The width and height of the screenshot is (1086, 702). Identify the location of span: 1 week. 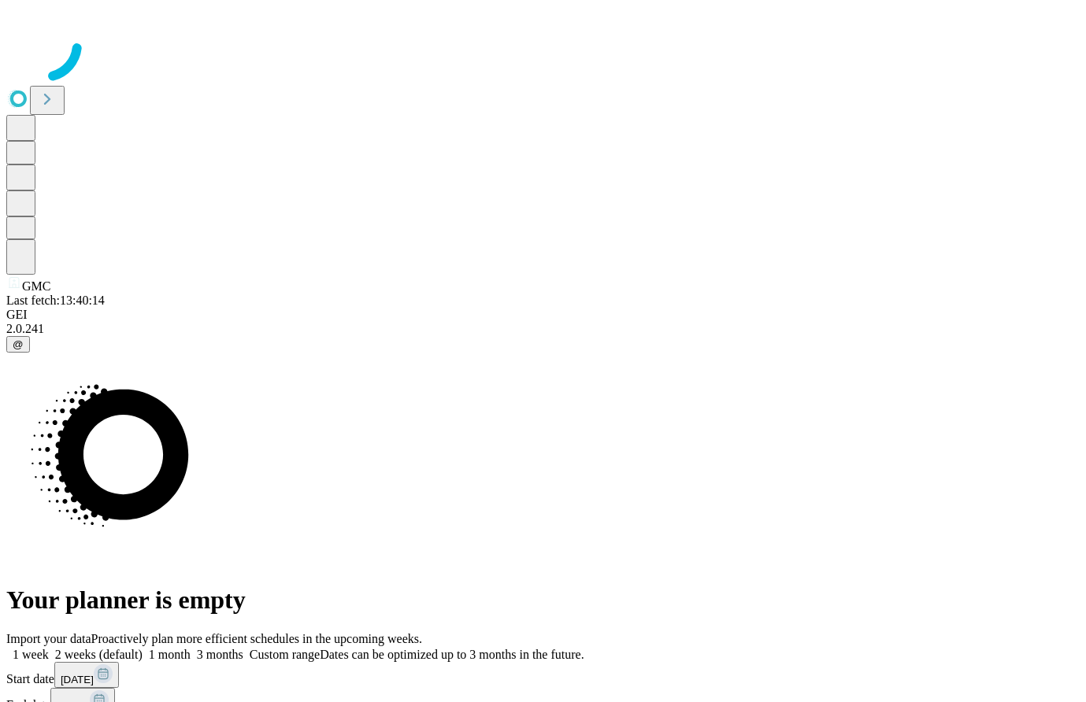
(31, 654).